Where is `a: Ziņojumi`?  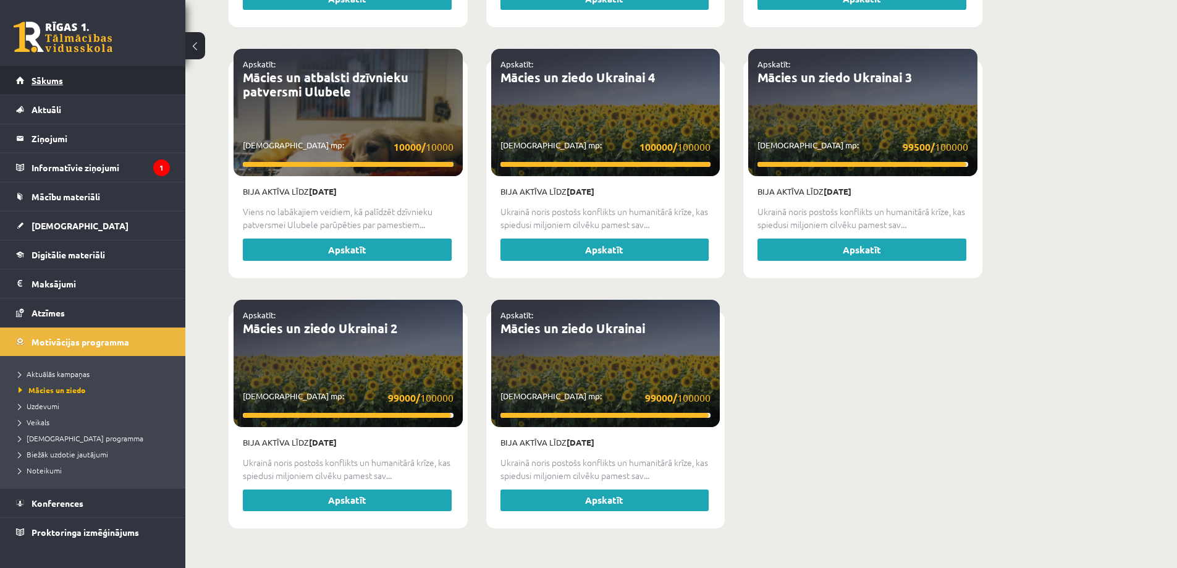 a: Ziņojumi is located at coordinates (93, 138).